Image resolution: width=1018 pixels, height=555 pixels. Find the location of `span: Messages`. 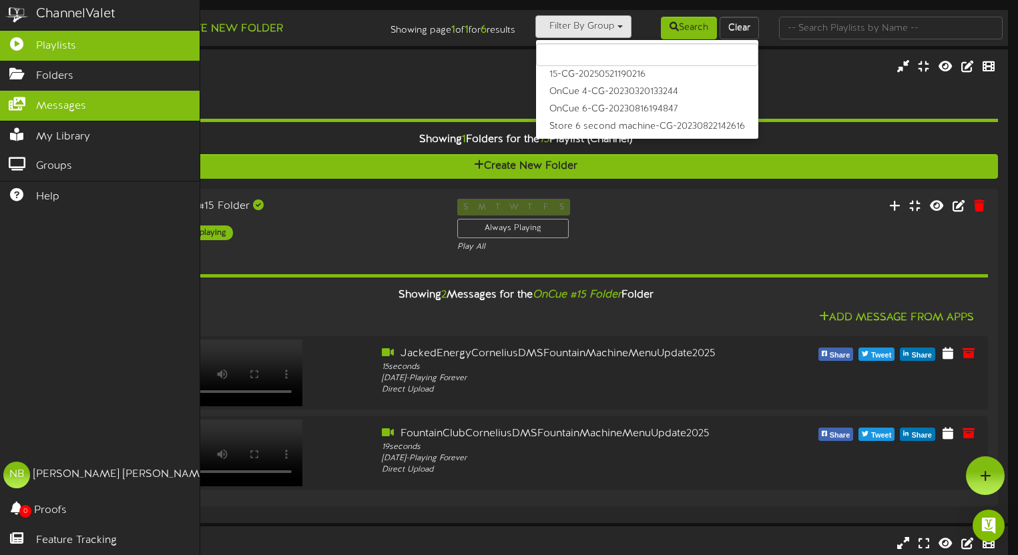

span: Messages is located at coordinates (61, 106).